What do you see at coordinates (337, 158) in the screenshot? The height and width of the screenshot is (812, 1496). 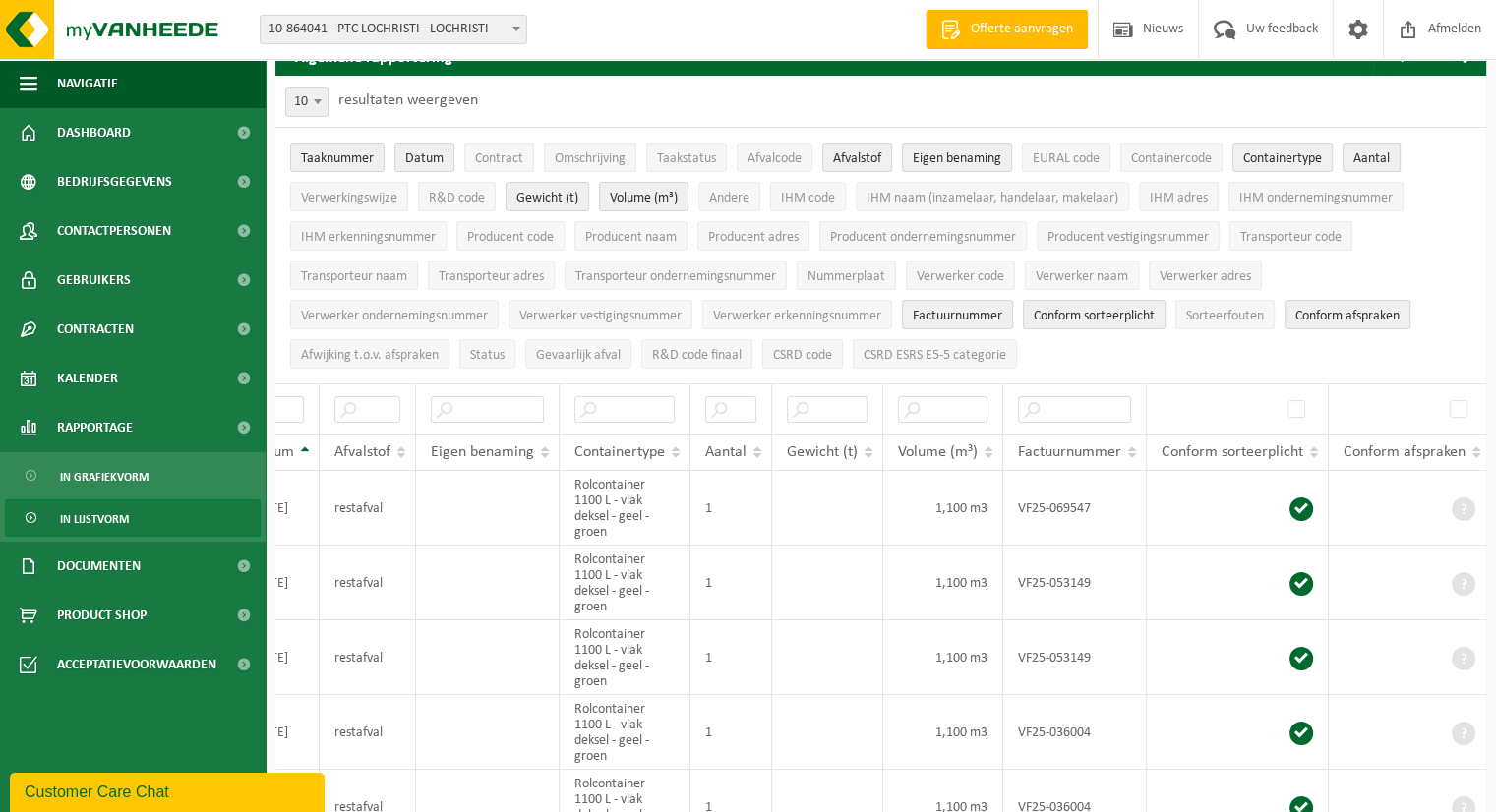 I see `button: TaaknummerTaaknummer: Activate to remove sorting` at bounding box center [337, 158].